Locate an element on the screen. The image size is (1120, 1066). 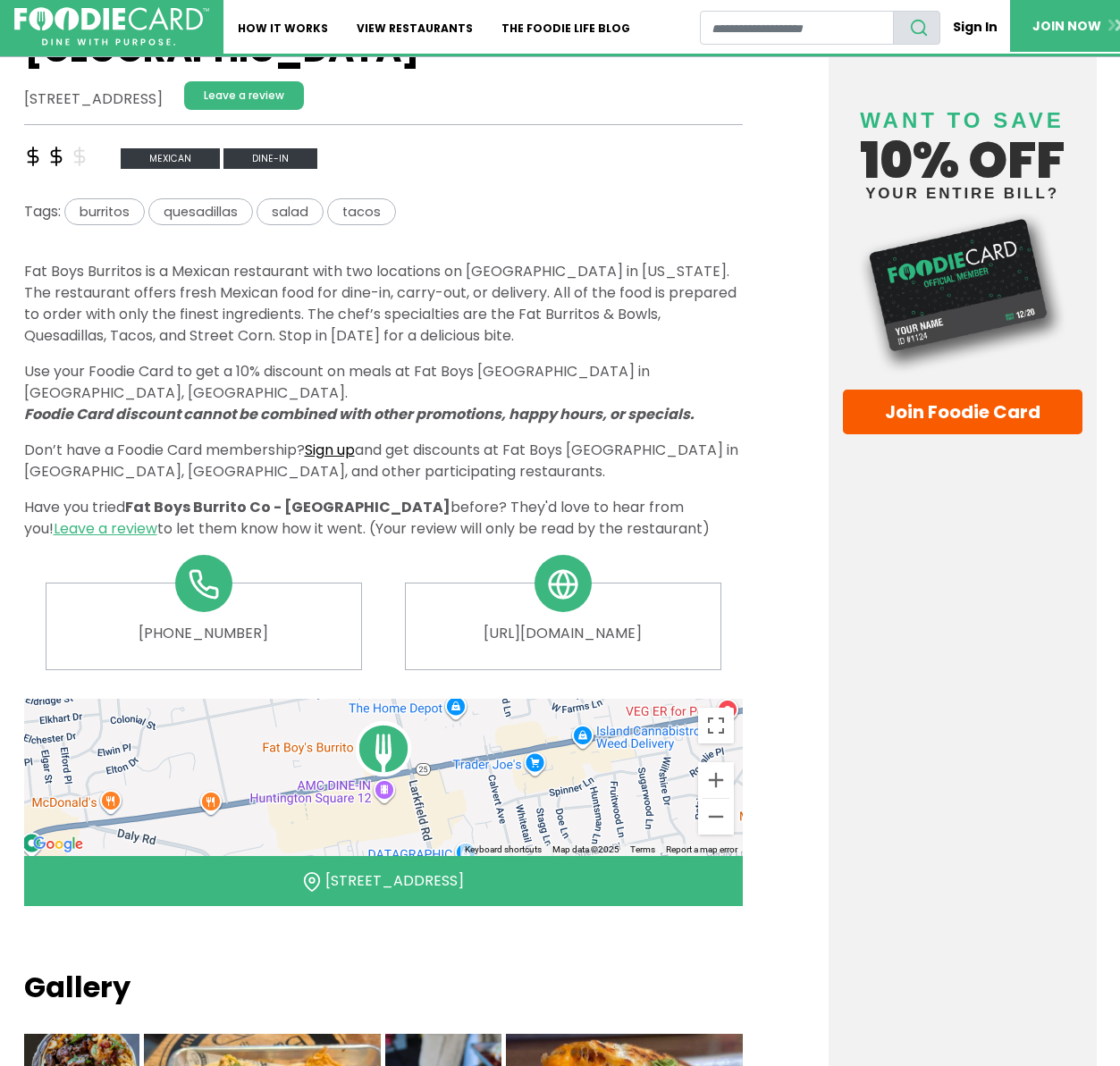
span: quesadillas is located at coordinates (200, 212).